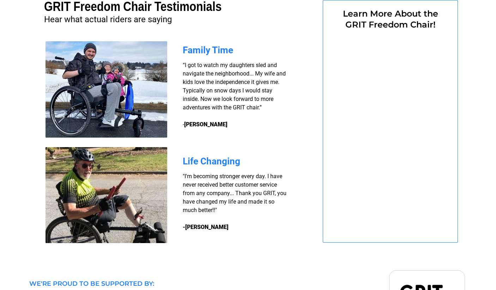 This screenshot has height=290, width=496. I want to click on span: Family Time, so click(208, 50).